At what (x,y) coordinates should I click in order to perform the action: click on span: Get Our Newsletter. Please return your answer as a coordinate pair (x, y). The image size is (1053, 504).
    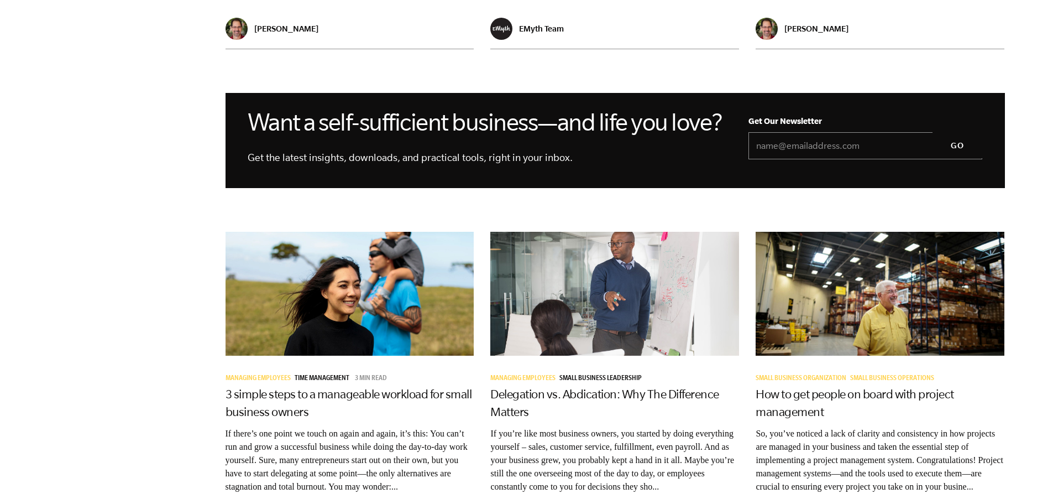
    Looking at the image, I should click on (785, 120).